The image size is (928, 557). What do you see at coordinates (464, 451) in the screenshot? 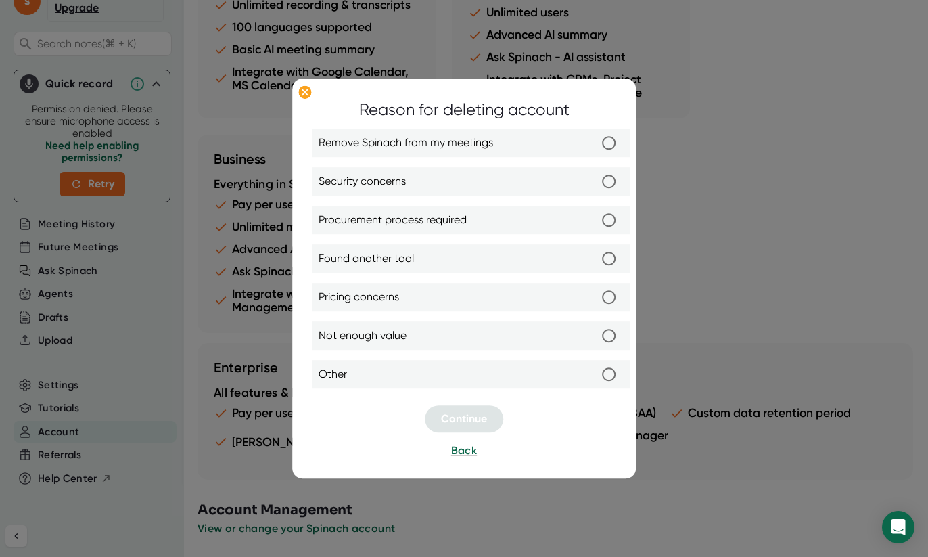
I see `span: Back` at bounding box center [464, 451].